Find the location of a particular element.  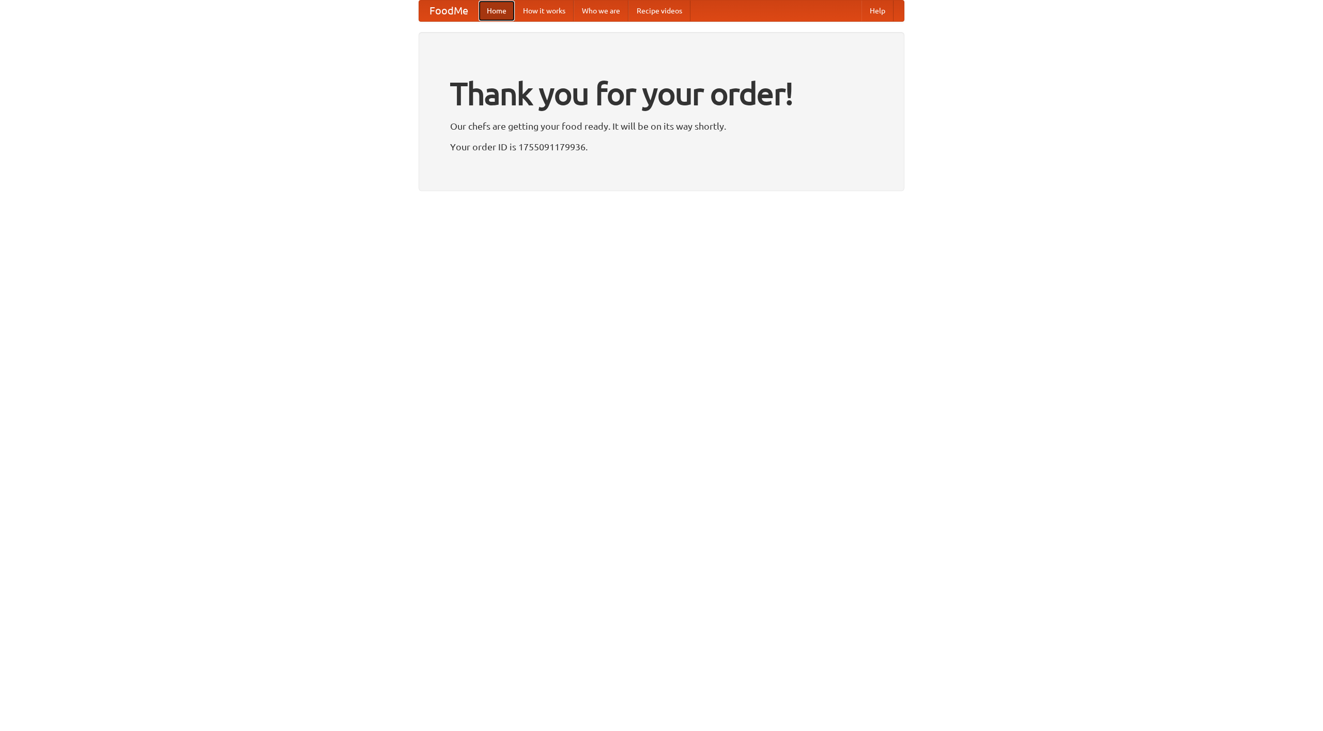

a: Recipe videos is located at coordinates (659, 11).